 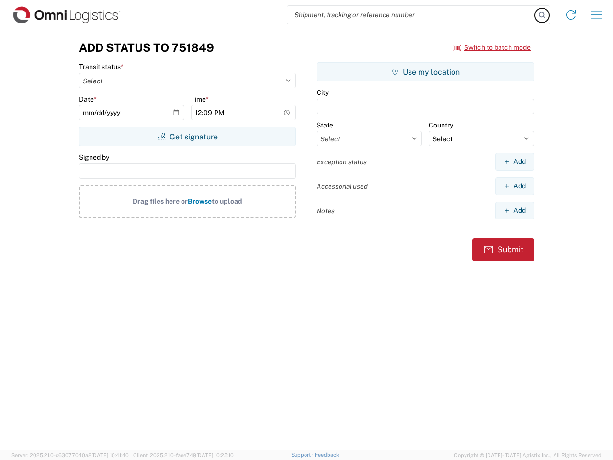 What do you see at coordinates (411, 15) in the screenshot?
I see `input: Shipment, tracking or reference number` at bounding box center [411, 15].